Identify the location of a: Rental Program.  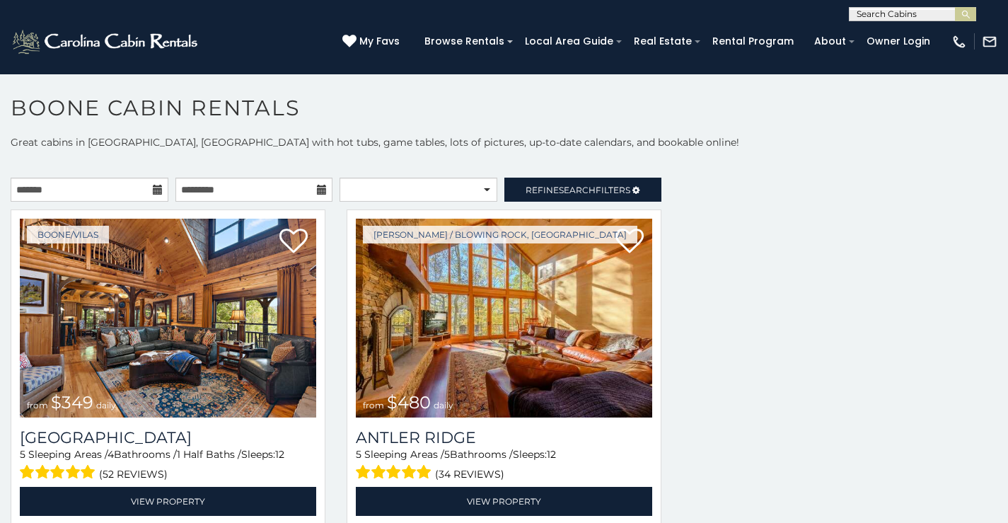
(753, 41).